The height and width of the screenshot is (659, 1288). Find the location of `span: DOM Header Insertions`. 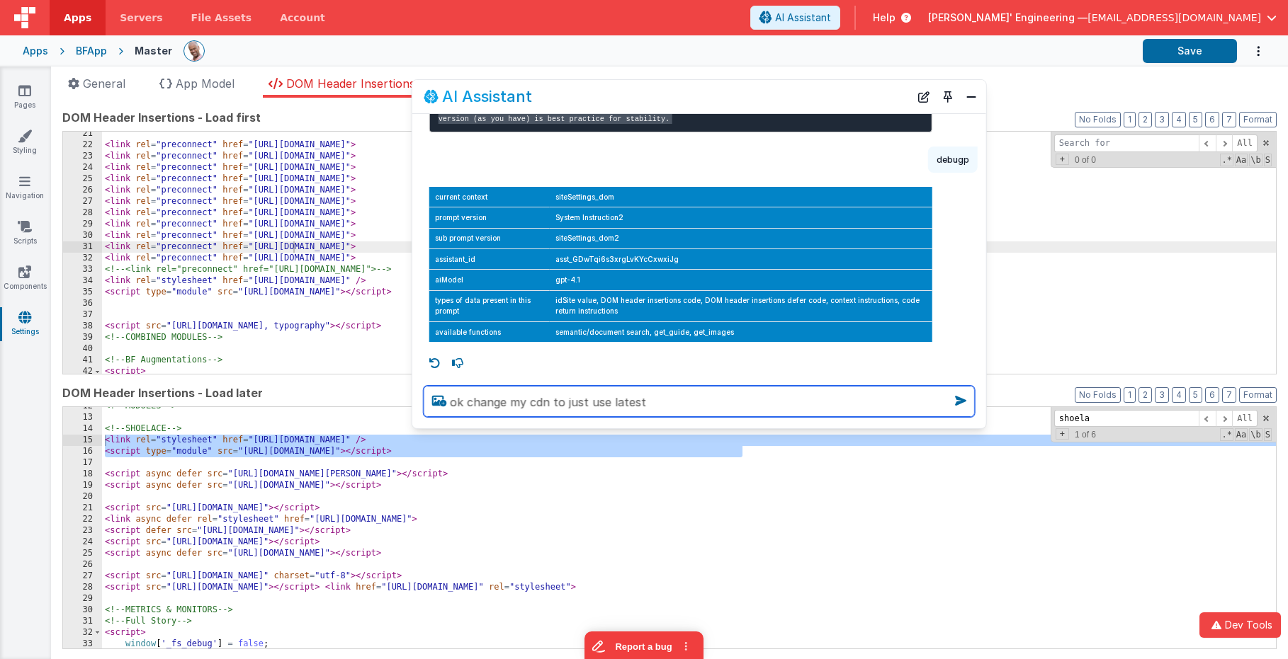

span: DOM Header Insertions is located at coordinates (351, 84).